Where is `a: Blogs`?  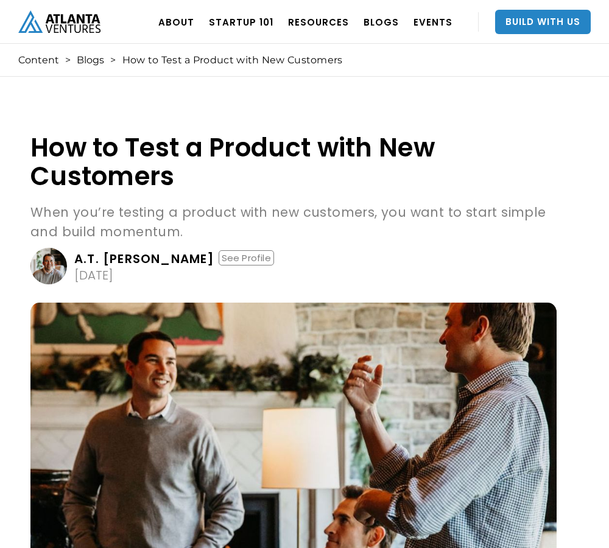
a: Blogs is located at coordinates (90, 60).